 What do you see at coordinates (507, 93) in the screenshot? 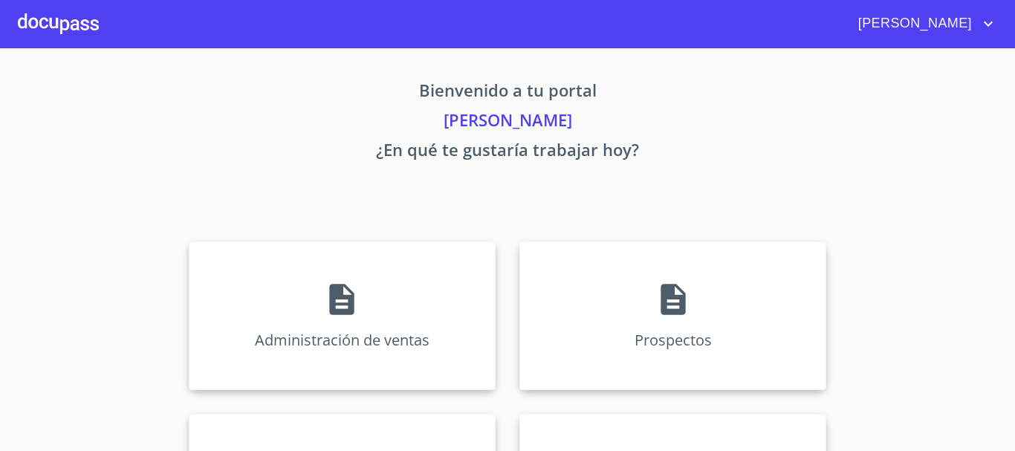
I see `p: Bienvenido a tu portal` at bounding box center [507, 93].